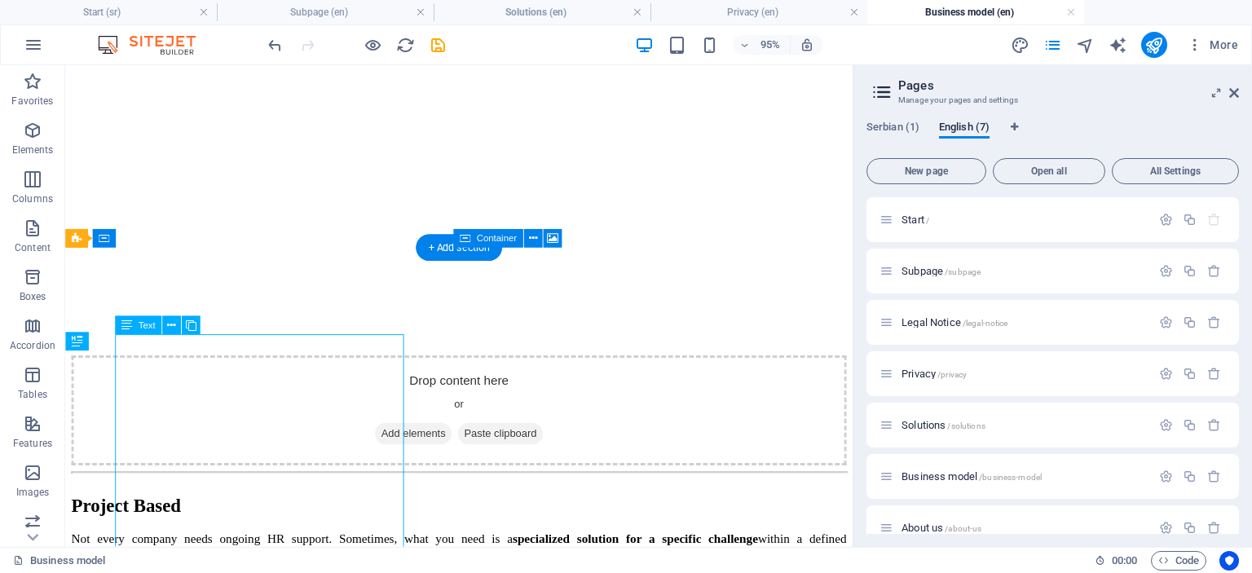 This screenshot has width=1252, height=573. What do you see at coordinates (33, 444) in the screenshot?
I see `p: Features` at bounding box center [33, 444].